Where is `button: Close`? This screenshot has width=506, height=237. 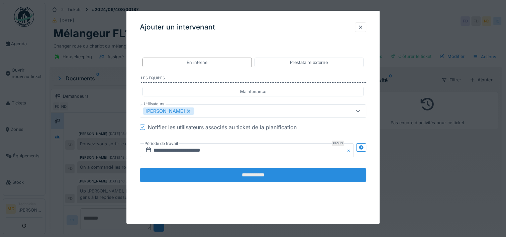
button: Close is located at coordinates (350, 150).